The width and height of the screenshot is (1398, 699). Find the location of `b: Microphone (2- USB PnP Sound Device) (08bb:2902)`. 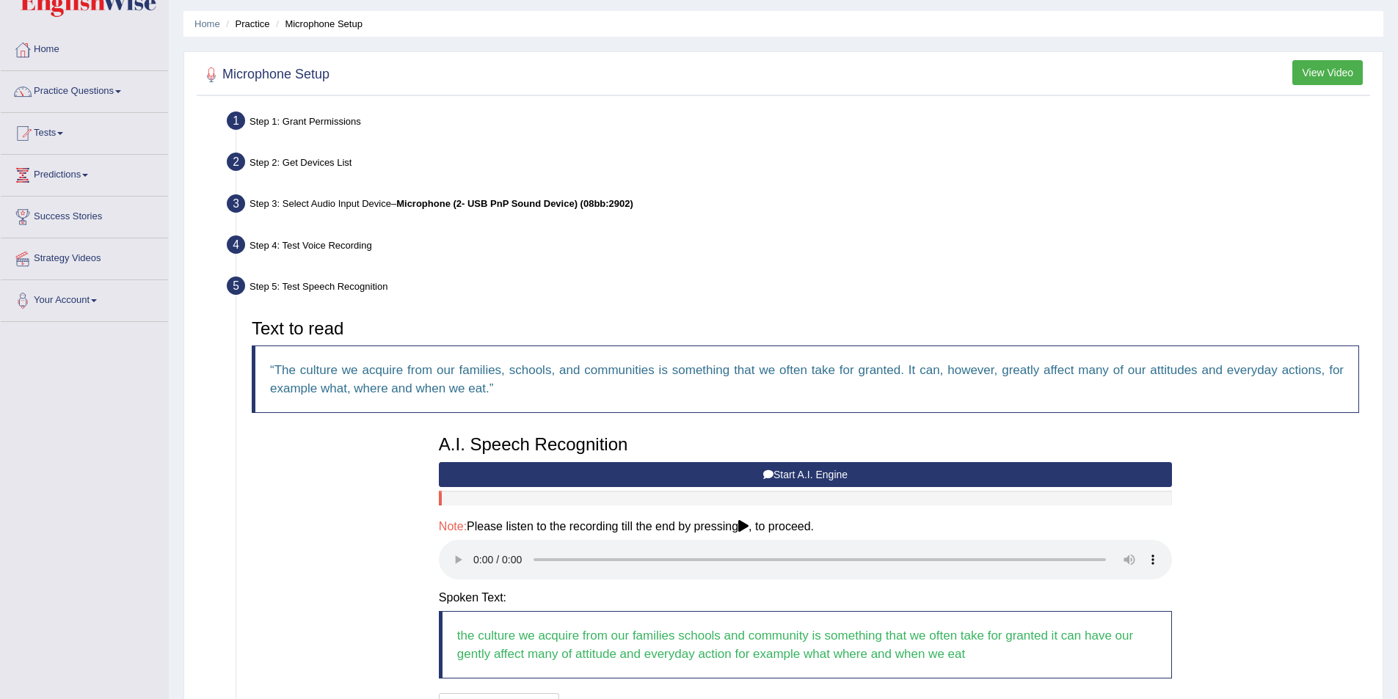

b: Microphone (2- USB PnP Sound Device) (08bb:2902) is located at coordinates (514, 203).